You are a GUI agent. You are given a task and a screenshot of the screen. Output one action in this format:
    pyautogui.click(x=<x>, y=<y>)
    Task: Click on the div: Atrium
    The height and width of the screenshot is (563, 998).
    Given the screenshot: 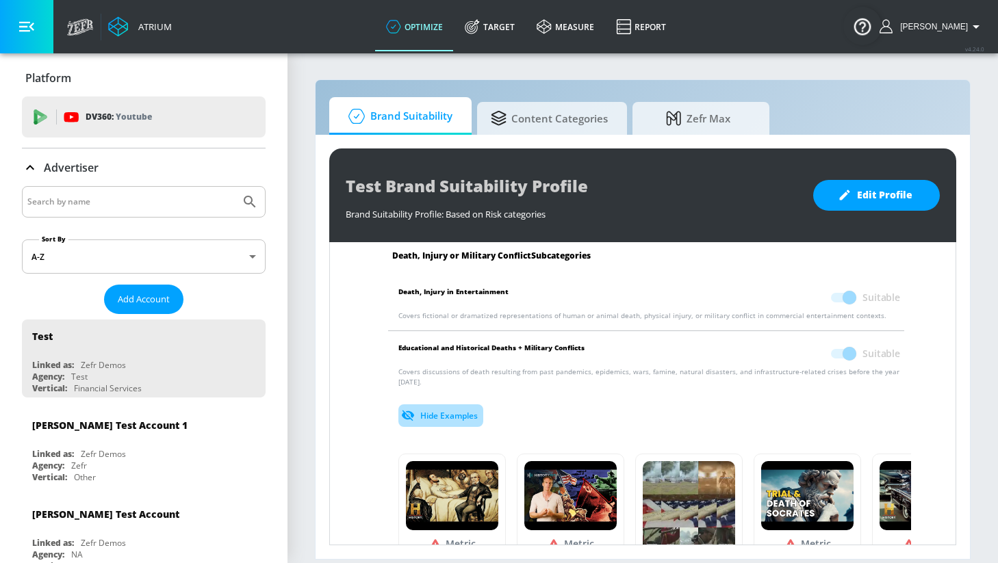 What is the action you would take?
    pyautogui.click(x=152, y=27)
    